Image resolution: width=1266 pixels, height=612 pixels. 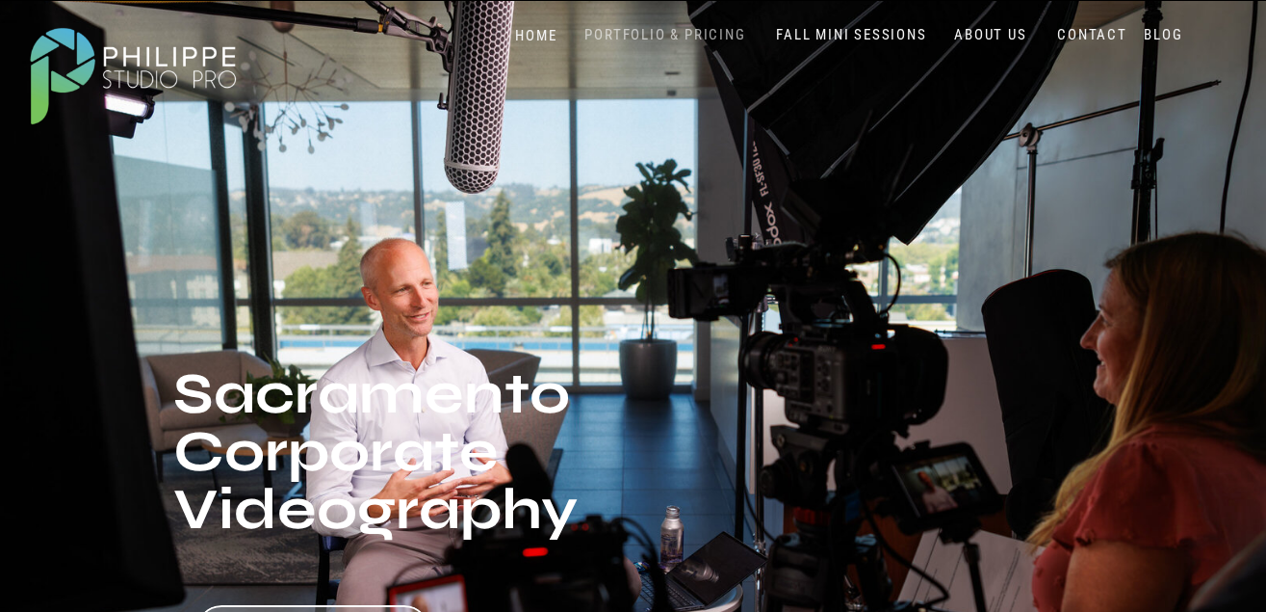 I want to click on a: FALL MINI SESSIONS, so click(x=852, y=35).